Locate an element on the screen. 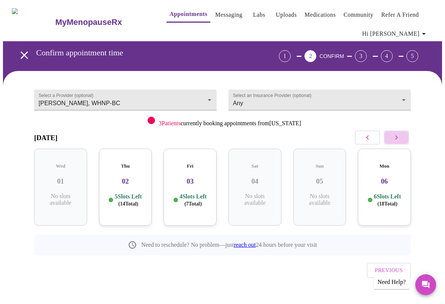 The height and width of the screenshot is (304, 445). button: Refer a Friend is located at coordinates (400, 15).